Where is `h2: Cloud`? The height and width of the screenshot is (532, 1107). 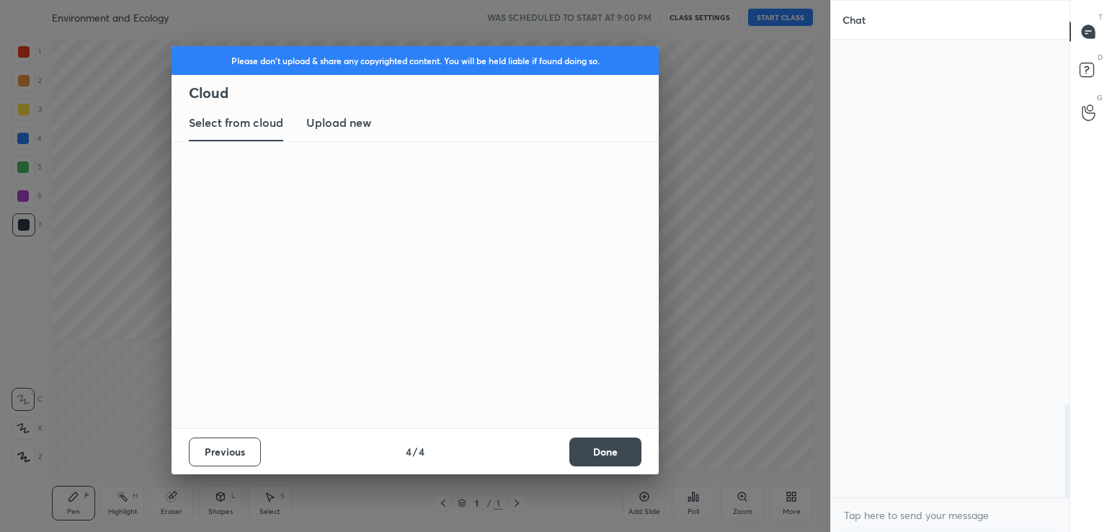
h2: Cloud is located at coordinates (424, 93).